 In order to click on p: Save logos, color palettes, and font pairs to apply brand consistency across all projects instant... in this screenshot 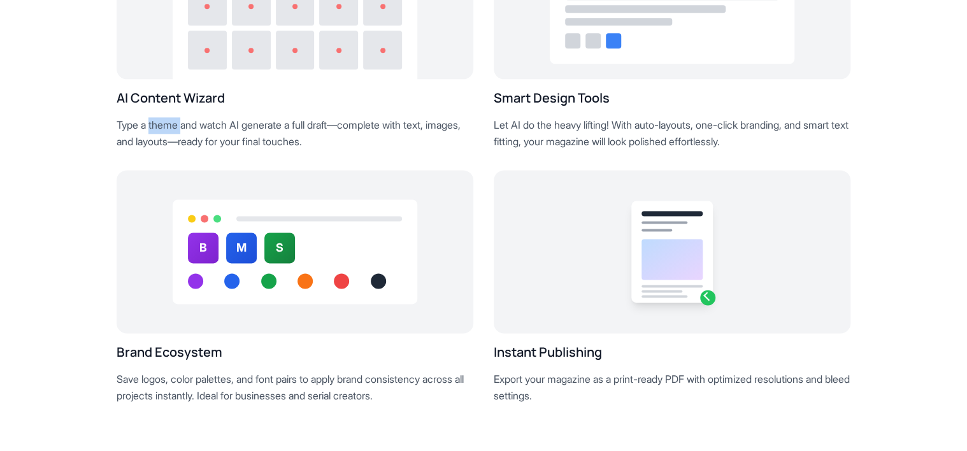, I will do `click(295, 387)`.